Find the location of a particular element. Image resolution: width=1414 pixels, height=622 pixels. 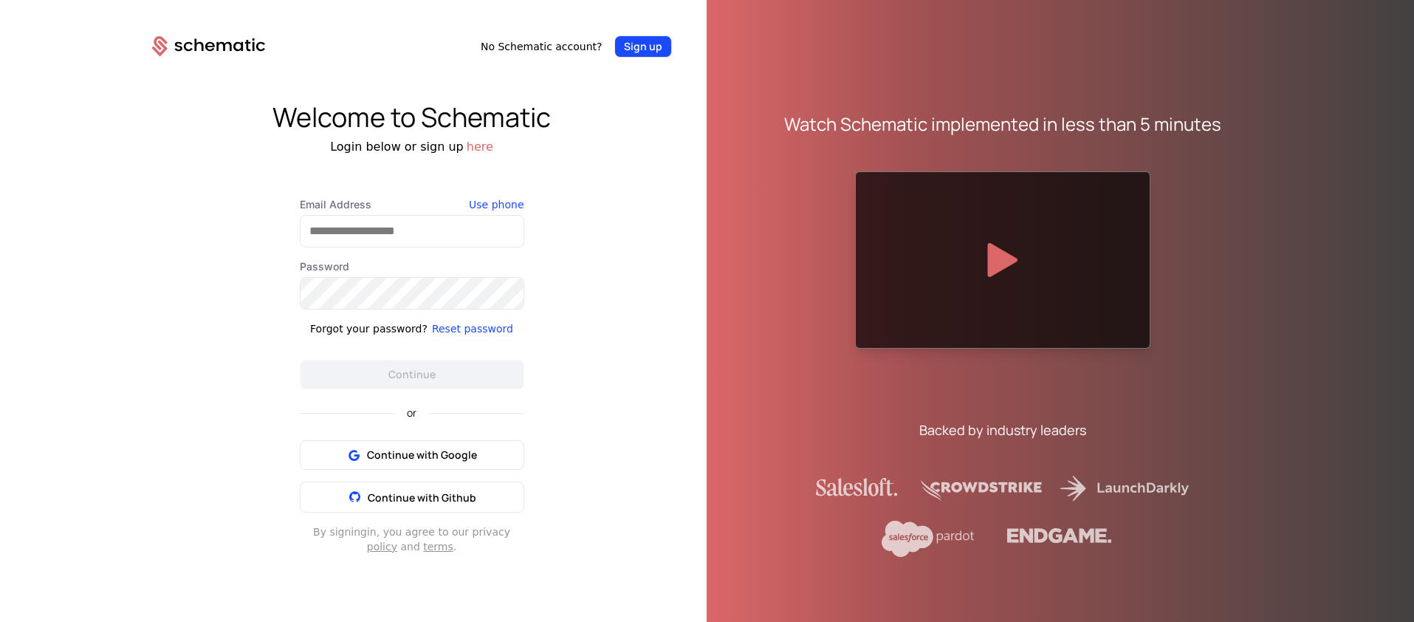

a: policy is located at coordinates (382, 546).